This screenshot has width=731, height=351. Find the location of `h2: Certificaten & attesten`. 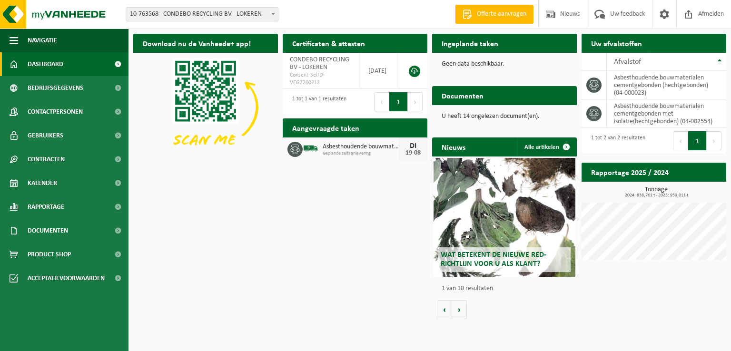

h2: Certificaten & attesten is located at coordinates (328, 43).